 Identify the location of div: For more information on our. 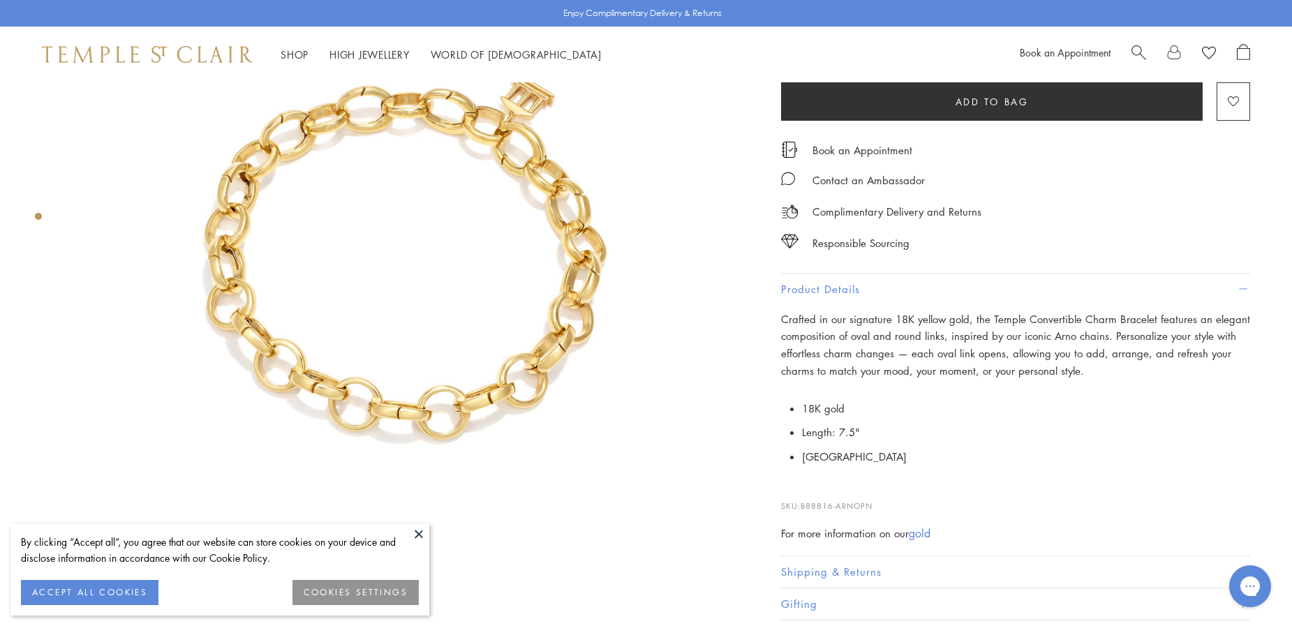
(1016, 533).